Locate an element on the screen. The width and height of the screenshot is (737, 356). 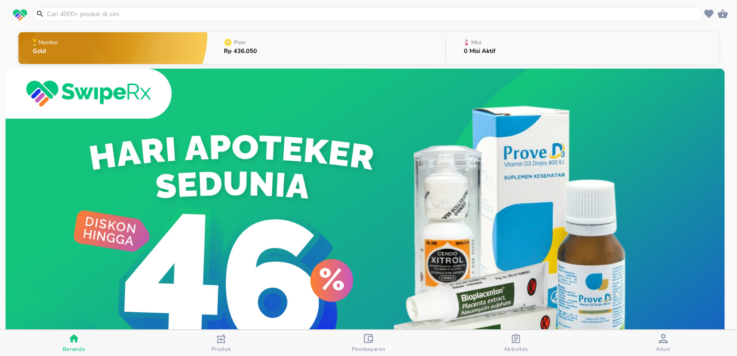
span: Produk is located at coordinates (221, 349).